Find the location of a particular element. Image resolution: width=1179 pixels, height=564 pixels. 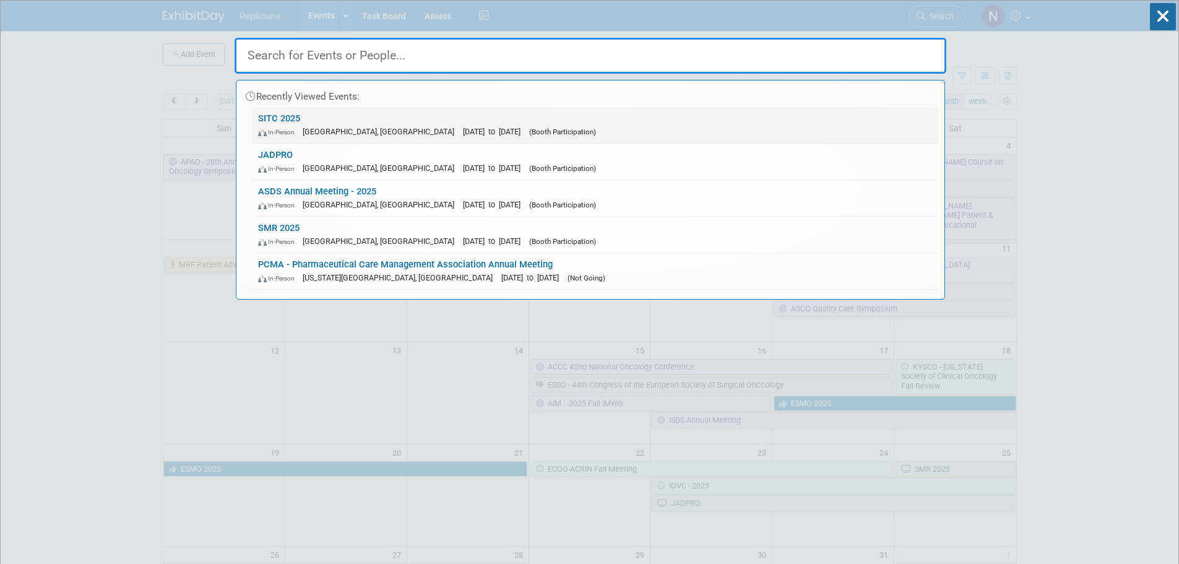

div: Recently Viewed Events: is located at coordinates (590, 93).